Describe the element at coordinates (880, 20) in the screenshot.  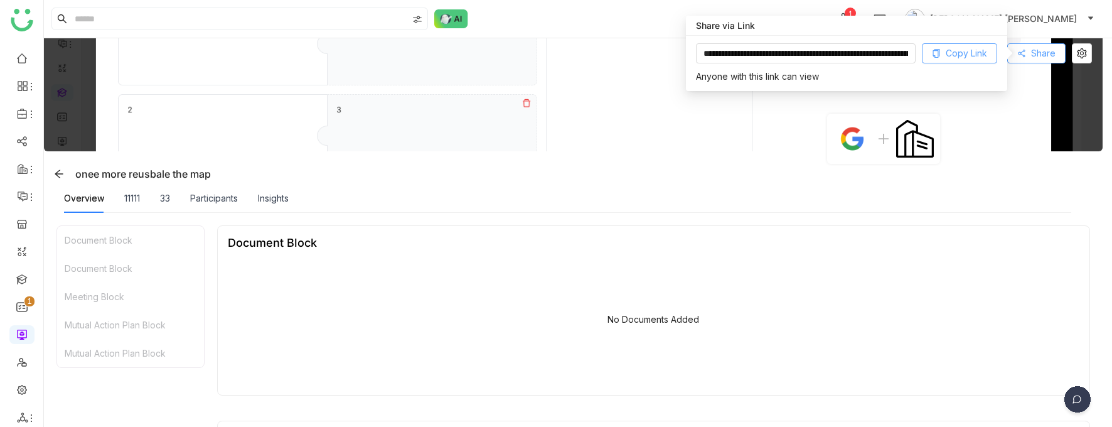
I see `img: help.svg` at that location.